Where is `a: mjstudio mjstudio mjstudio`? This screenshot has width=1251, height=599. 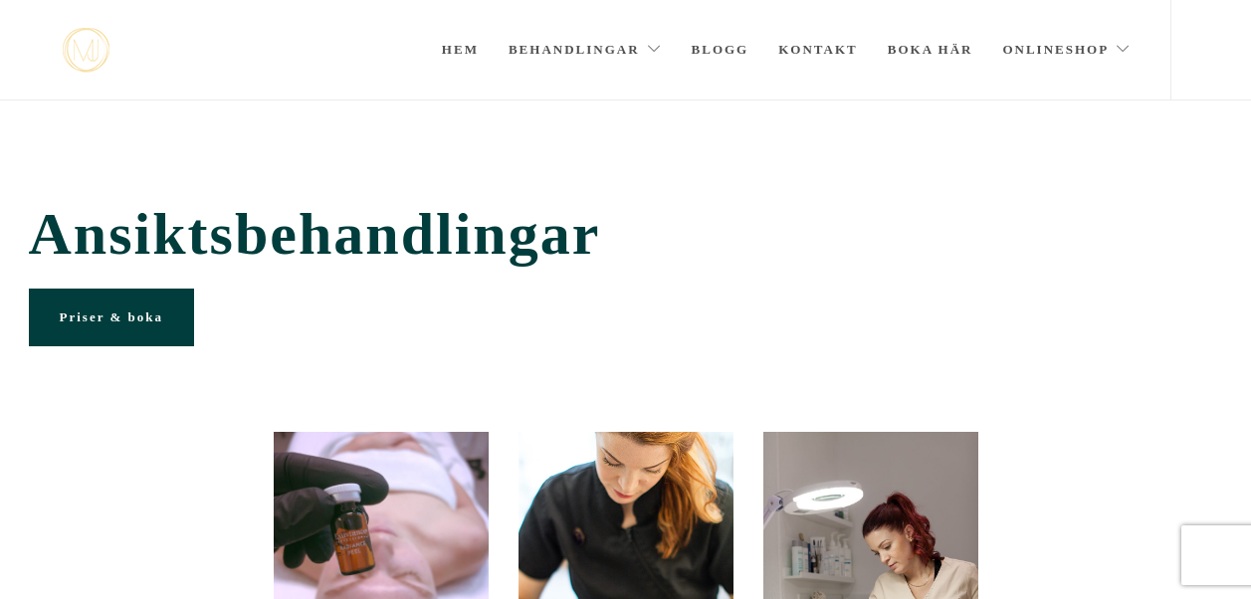 a: mjstudio mjstudio mjstudio is located at coordinates (86, 50).